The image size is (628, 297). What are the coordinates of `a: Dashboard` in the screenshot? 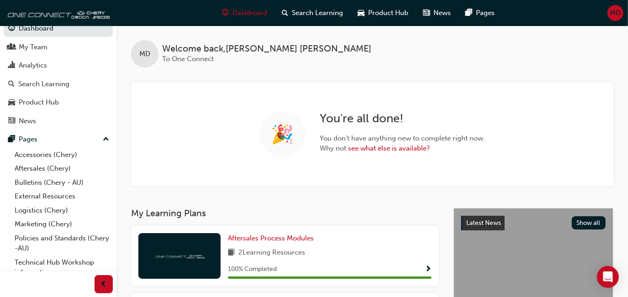 It's located at (58, 28).